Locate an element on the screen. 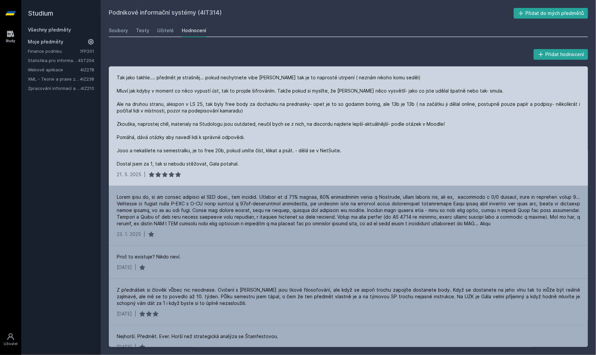 Image resolution: width=596 pixels, height=355 pixels. a: Uživatel is located at coordinates (11, 339).